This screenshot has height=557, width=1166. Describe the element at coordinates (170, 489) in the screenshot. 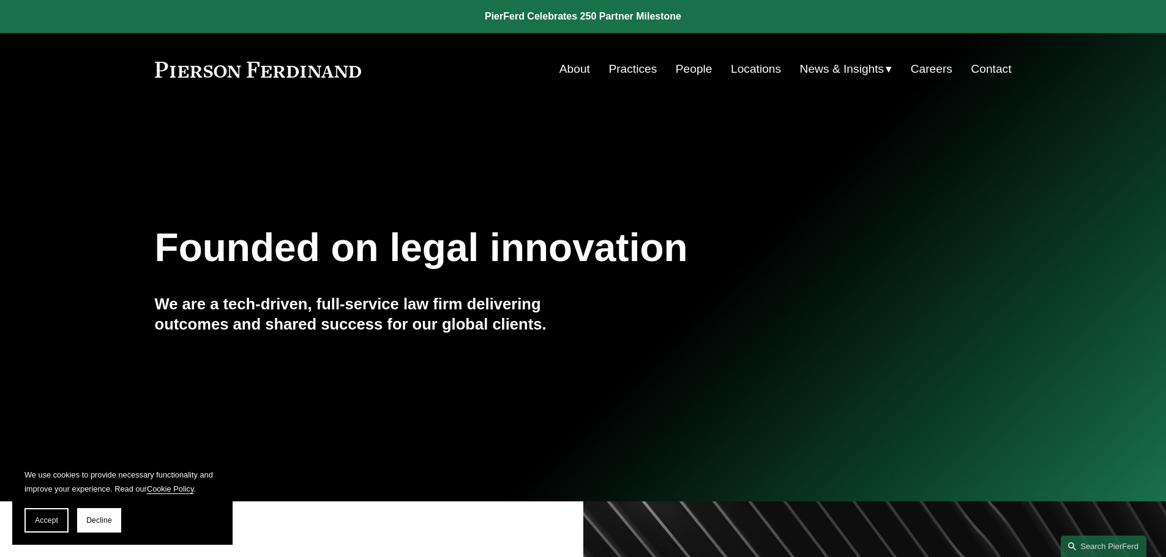

I see `a: Cookie Policy` at that location.